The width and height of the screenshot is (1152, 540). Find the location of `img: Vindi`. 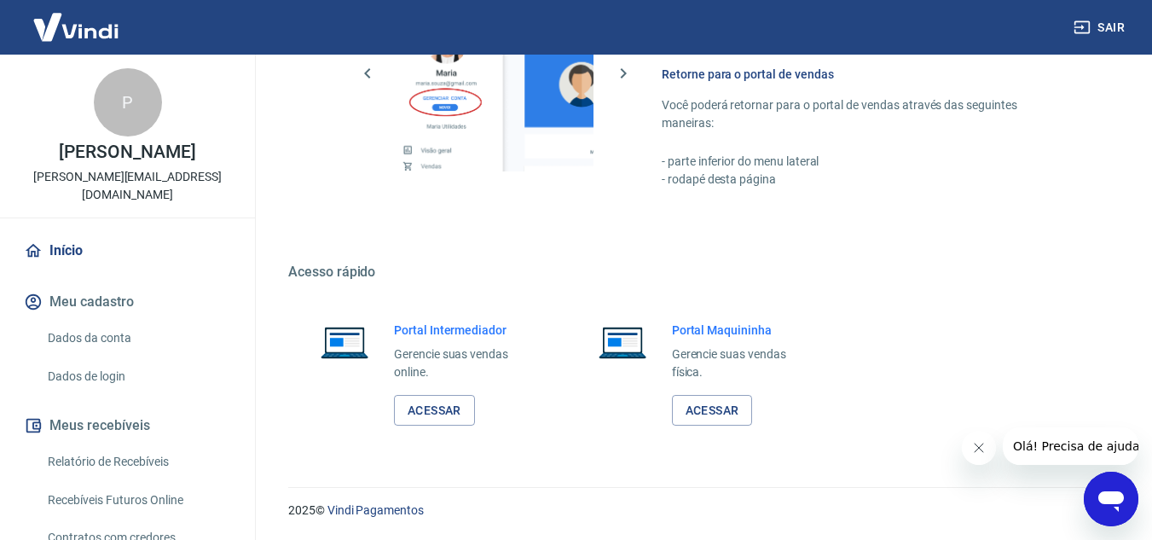

img: Vindi is located at coordinates (76, 26).